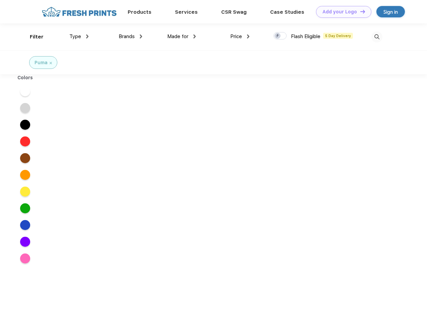 Image resolution: width=427 pixels, height=321 pixels. Describe the element at coordinates (234, 12) in the screenshot. I see `a: CSR Swag` at that location.